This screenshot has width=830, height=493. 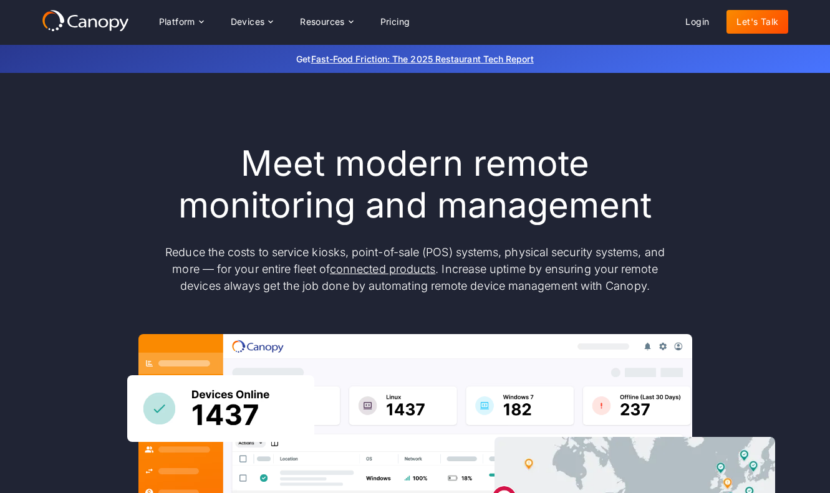 I want to click on a: Pricing, so click(x=395, y=22).